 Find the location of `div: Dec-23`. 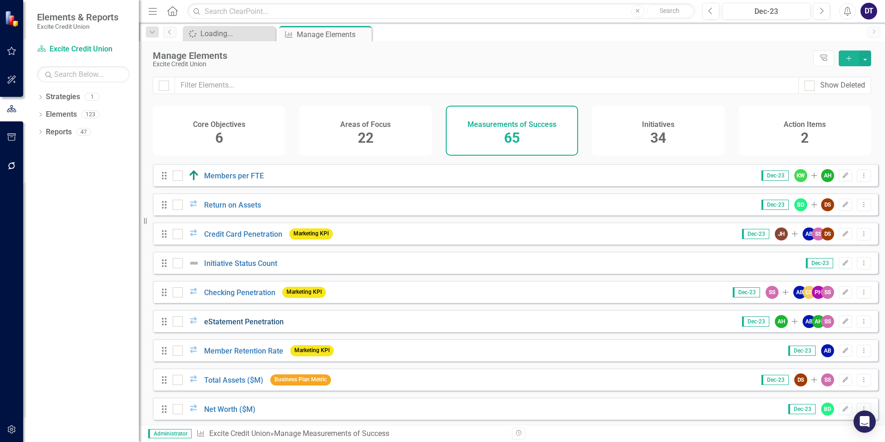

div: Dec-23 is located at coordinates (766, 12).